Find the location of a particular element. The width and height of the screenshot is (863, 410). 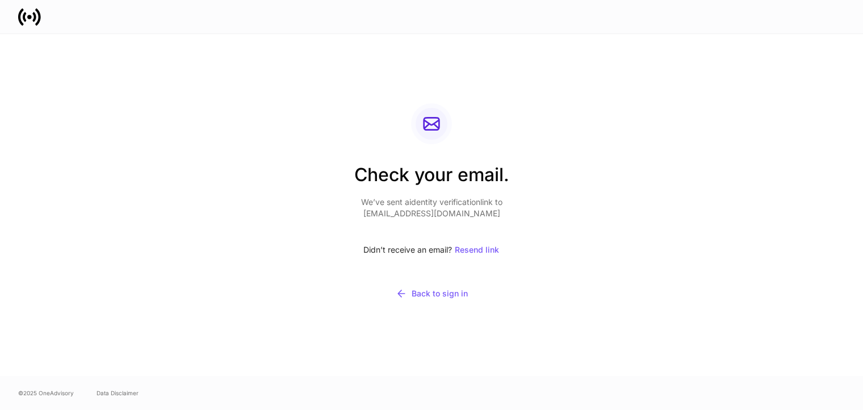

div: Resend link is located at coordinates (477, 250).